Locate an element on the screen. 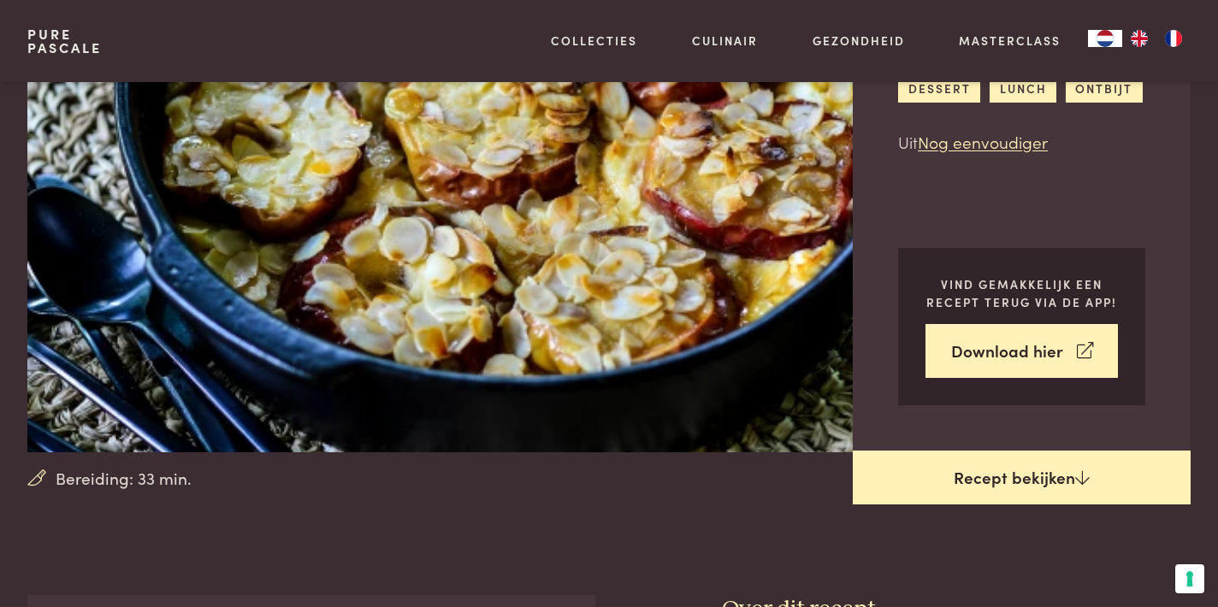 The width and height of the screenshot is (1218, 607). a: PurePascale is located at coordinates (64, 41).